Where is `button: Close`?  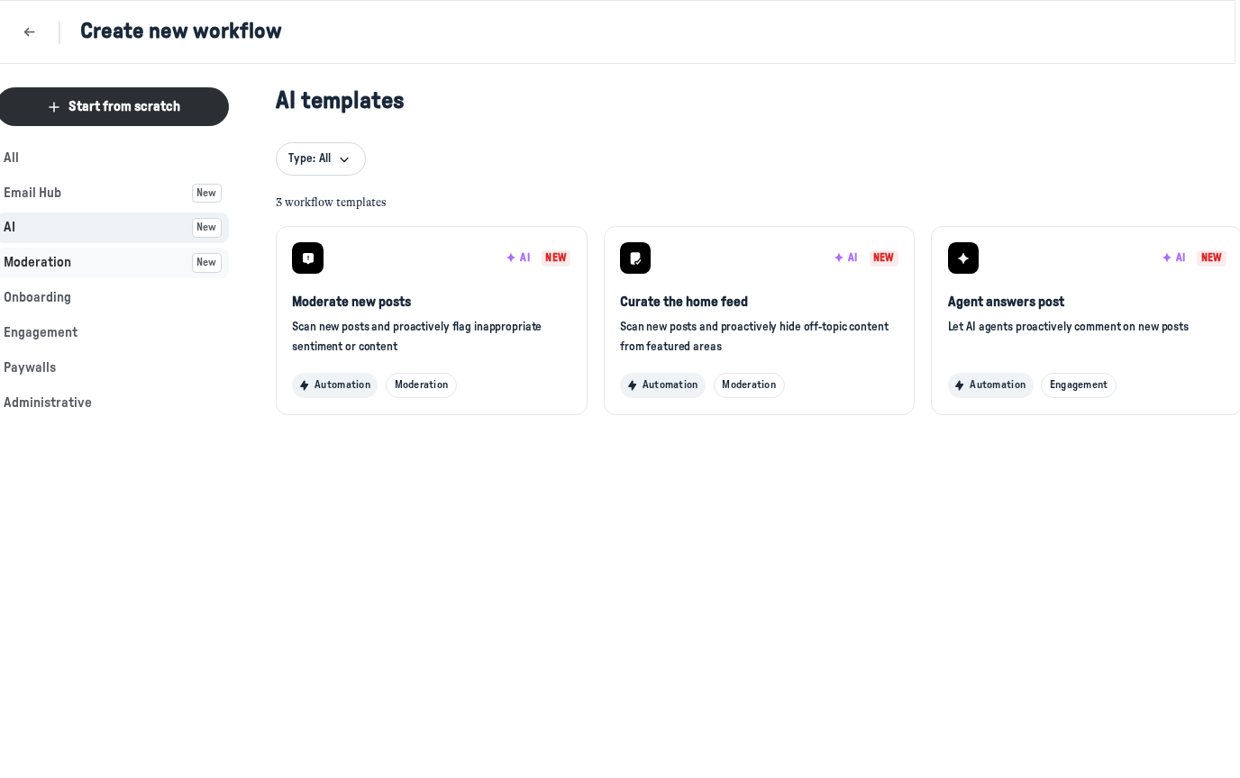 button: Close is located at coordinates (30, 32).